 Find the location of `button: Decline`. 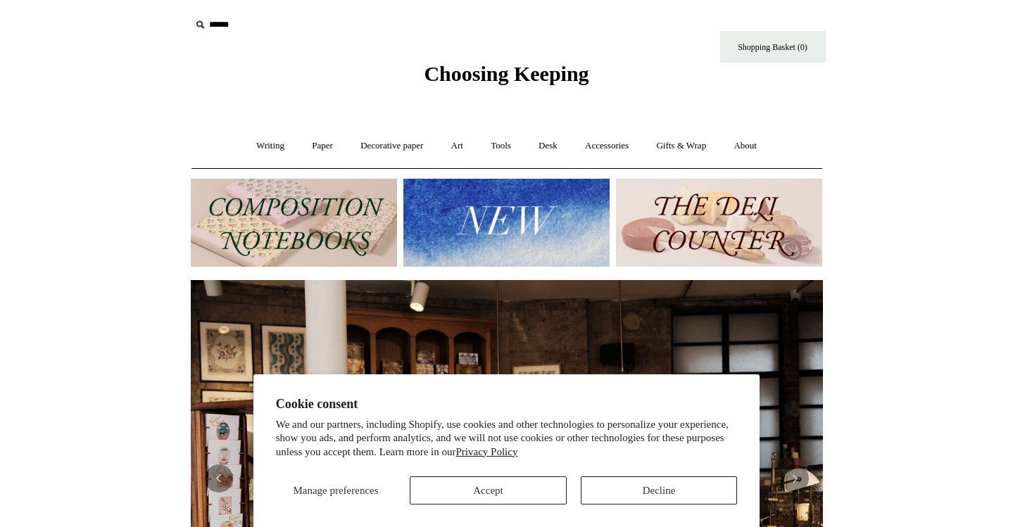

button: Decline is located at coordinates (659, 491).